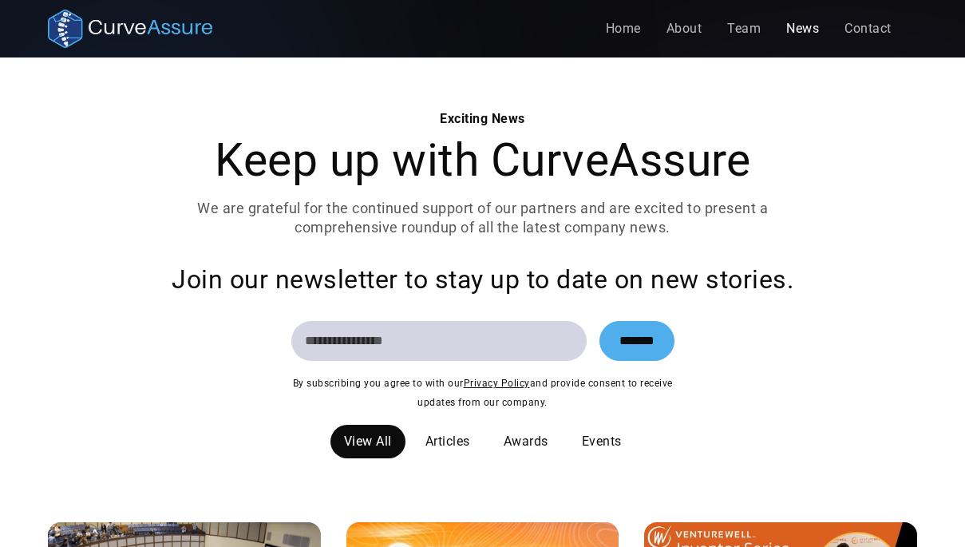 This screenshot has height=547, width=965. I want to click on div: By subscribing you agree to with our and provide consent to receive updates from our company., so click(483, 393).